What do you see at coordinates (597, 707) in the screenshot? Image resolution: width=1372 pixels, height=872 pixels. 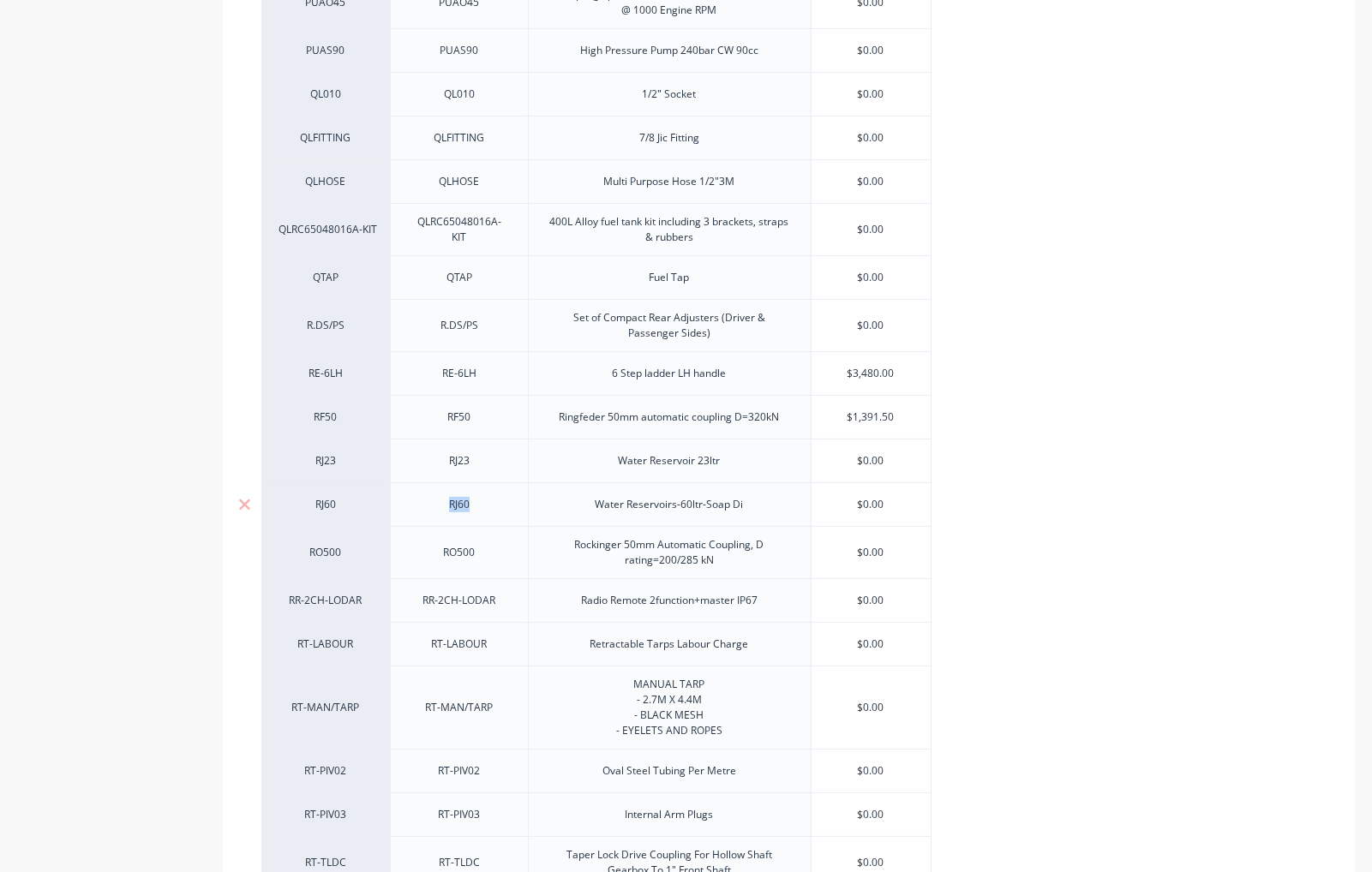 I see `div: RT-MAN/TARPRT-MAN/TARPMANUAL TARP - 2.7M X 4.4M - BLACK MESH - EYELETS AND ROPES$0.00` at bounding box center [597, 707].